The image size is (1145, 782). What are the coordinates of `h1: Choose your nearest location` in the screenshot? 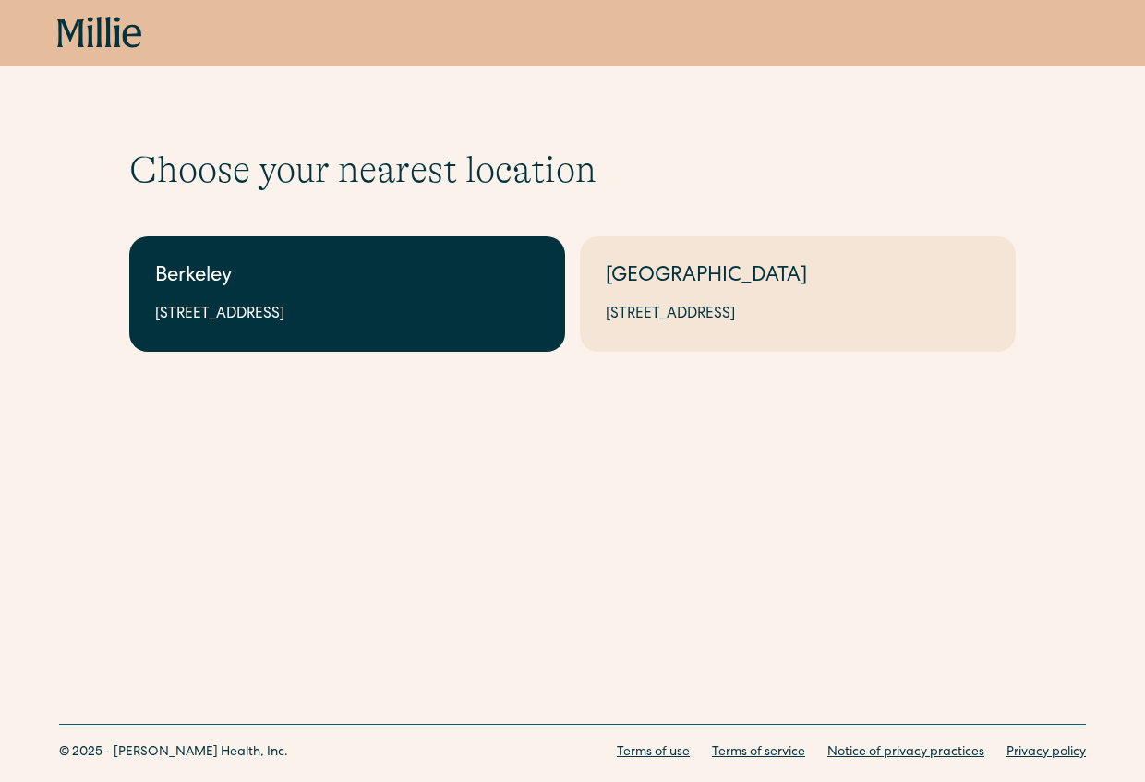 It's located at (573, 170).